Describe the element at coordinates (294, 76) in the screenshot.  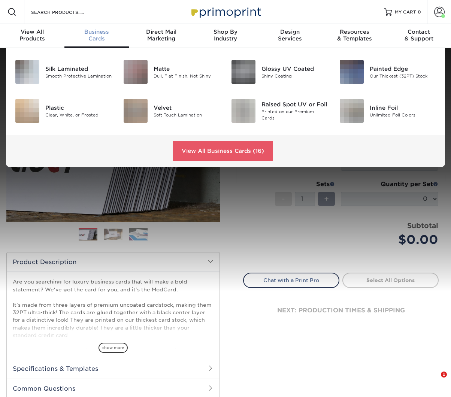
I see `div: Shiny Coating` at that location.